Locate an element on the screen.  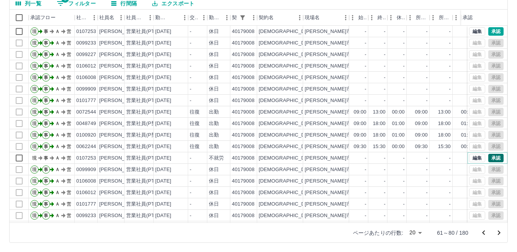
div: 所定終業 is located at coordinates (445, 18).